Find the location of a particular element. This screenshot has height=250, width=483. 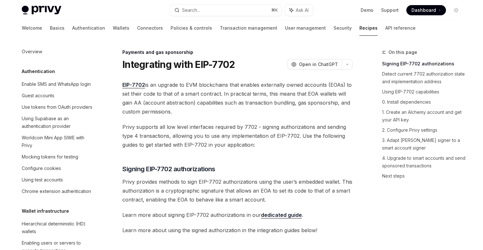

a: Support is located at coordinates (390, 10).